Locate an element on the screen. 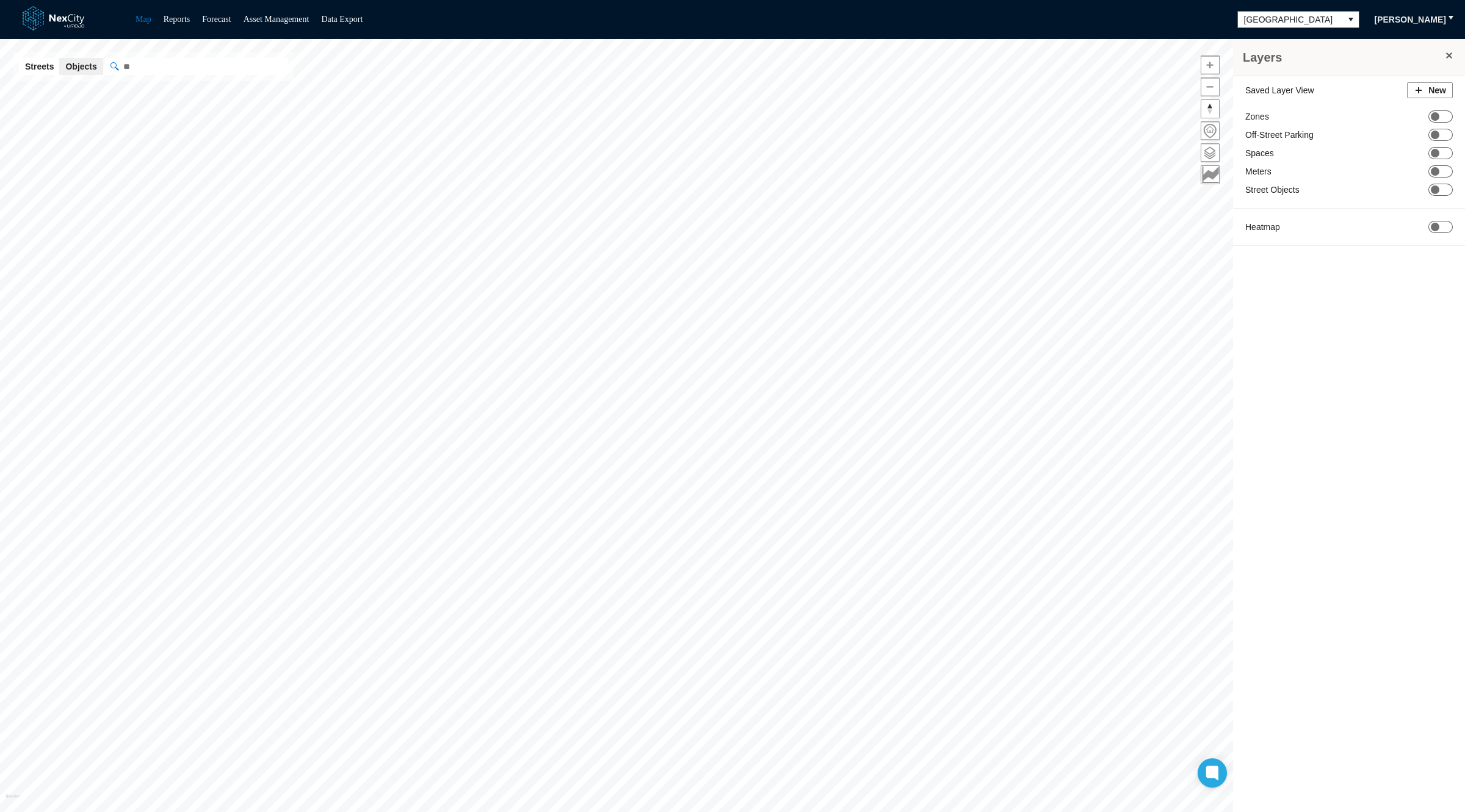 Image resolution: width=1465 pixels, height=812 pixels. label: Heatmap is located at coordinates (1262, 227).